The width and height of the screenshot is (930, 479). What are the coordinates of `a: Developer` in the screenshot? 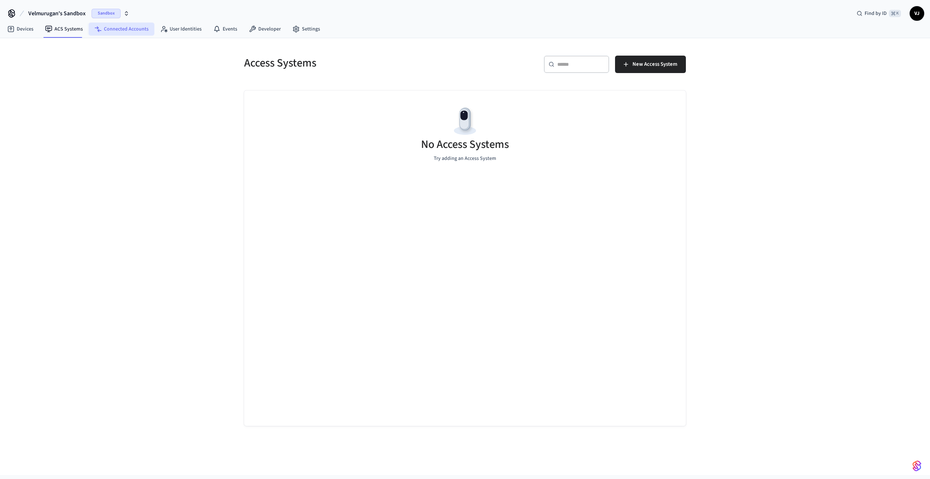 It's located at (265, 29).